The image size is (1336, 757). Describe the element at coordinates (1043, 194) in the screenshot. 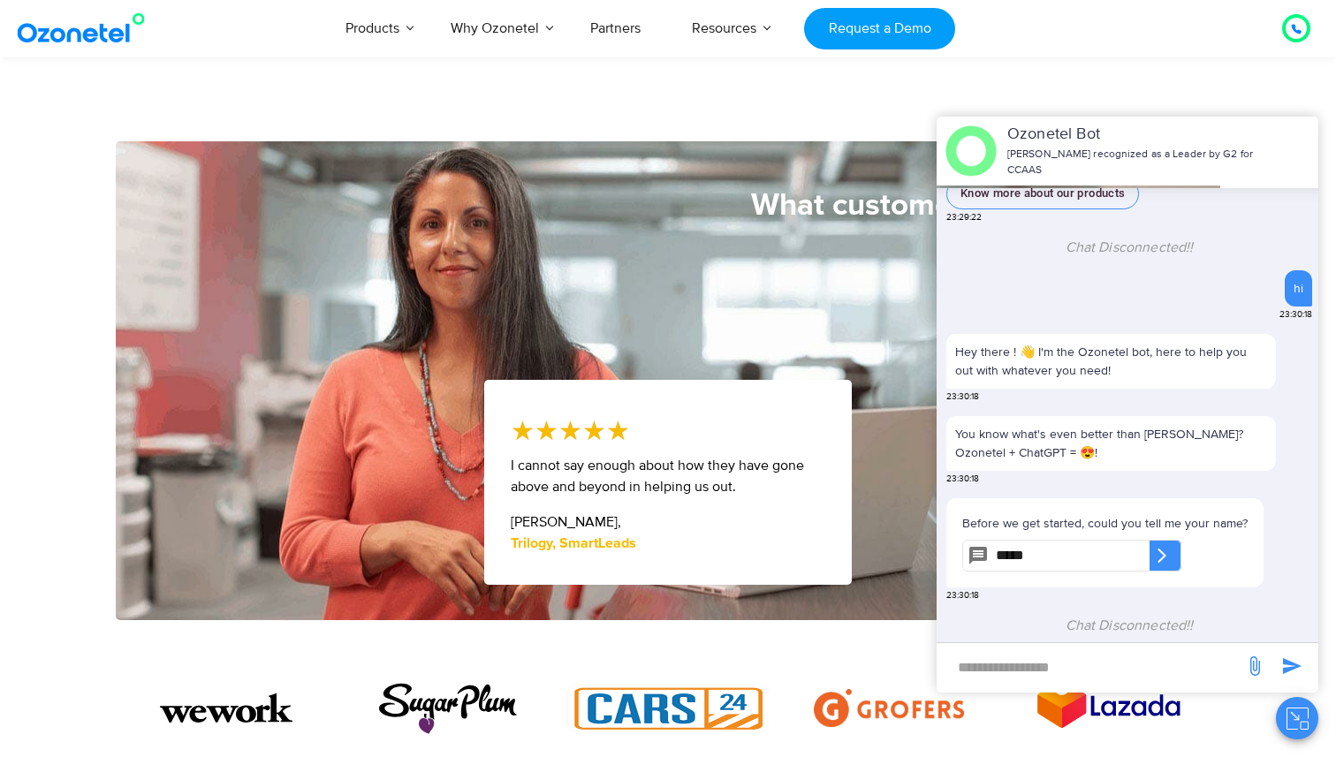

I see `button: Know more about our products` at that location.